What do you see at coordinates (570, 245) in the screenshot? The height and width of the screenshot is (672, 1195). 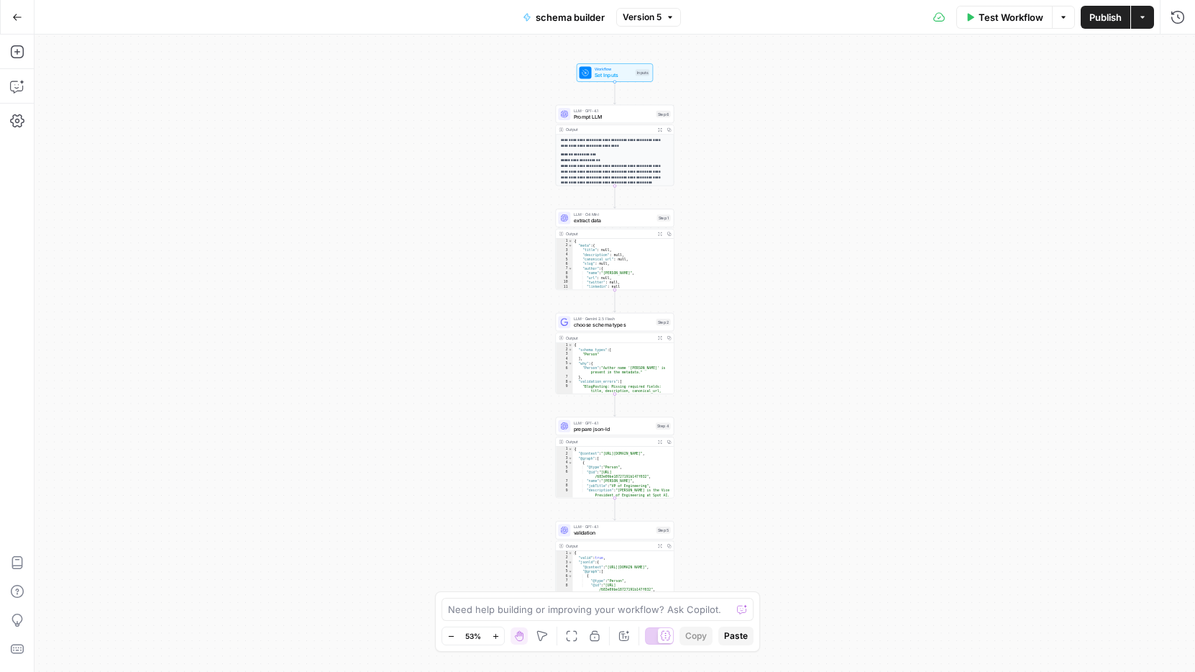 I see `span: Toggle code folding, rows 2 through 22` at bounding box center [570, 245].